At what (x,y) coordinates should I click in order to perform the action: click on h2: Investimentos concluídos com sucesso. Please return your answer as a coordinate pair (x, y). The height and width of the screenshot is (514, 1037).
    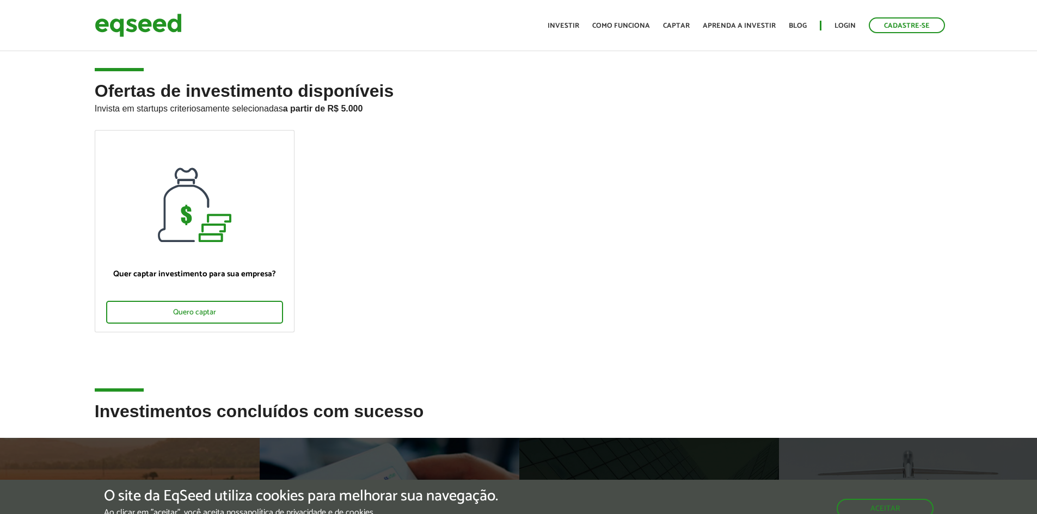
    Looking at the image, I should click on (519, 420).